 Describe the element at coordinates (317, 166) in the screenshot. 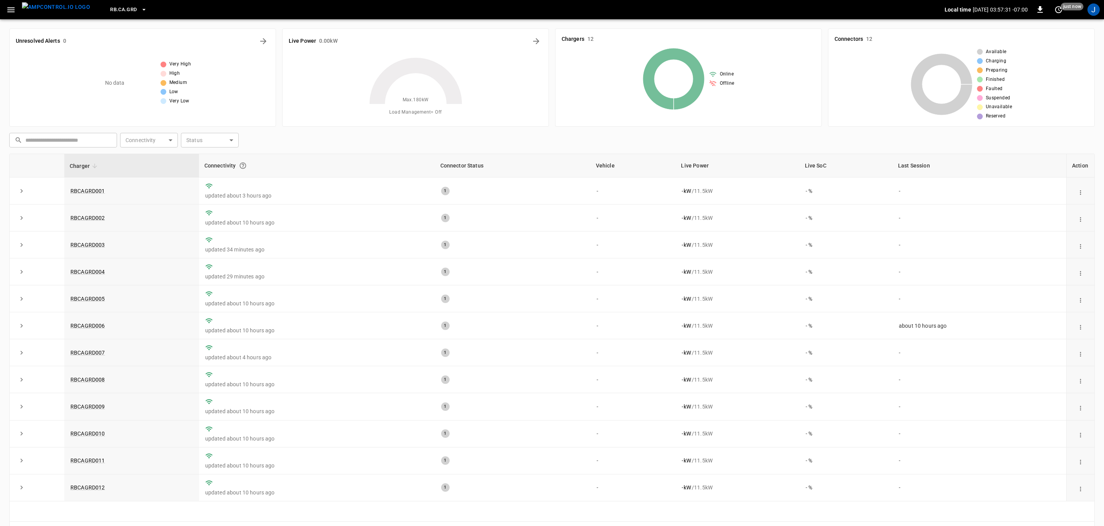

I see `div: Connectivity` at that location.